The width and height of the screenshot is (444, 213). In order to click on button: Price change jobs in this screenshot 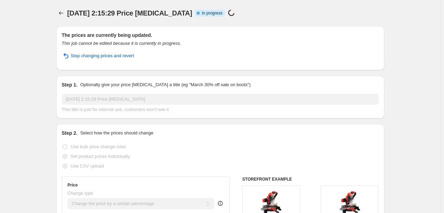, I will do `click(61, 13)`.